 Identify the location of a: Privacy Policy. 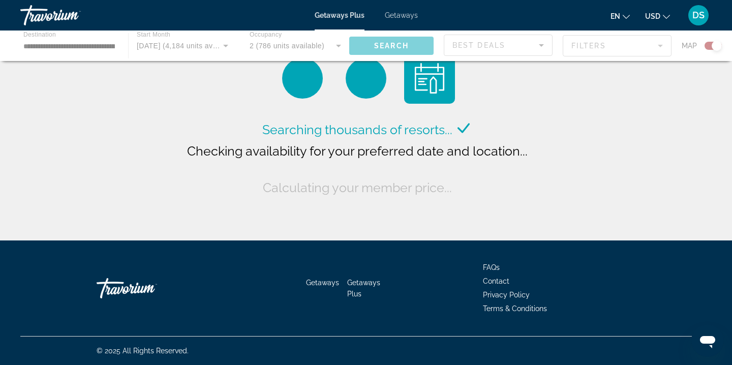
(507, 295).